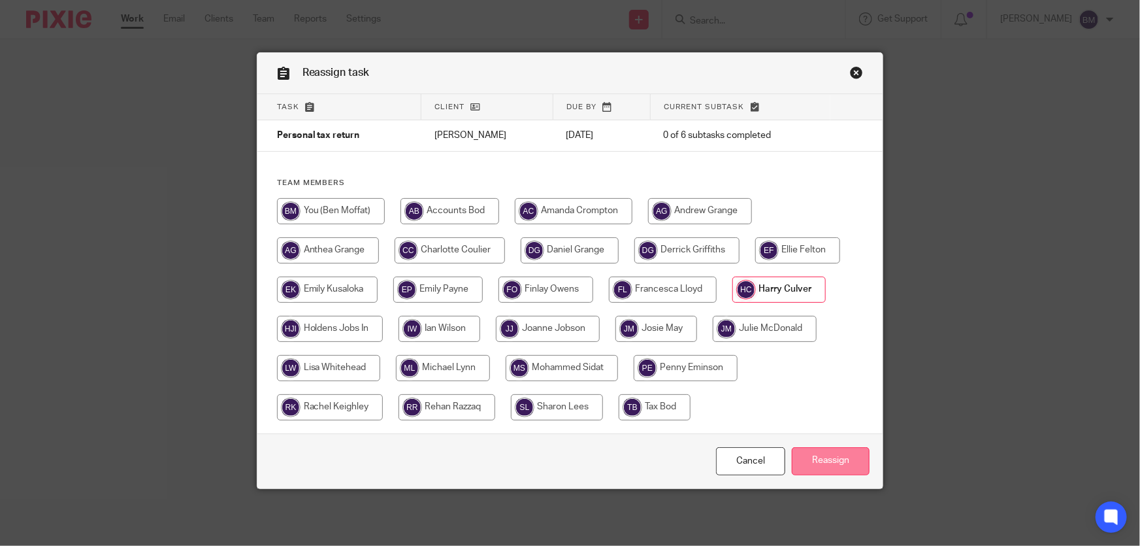 The image size is (1140, 546). I want to click on span: Task, so click(288, 107).